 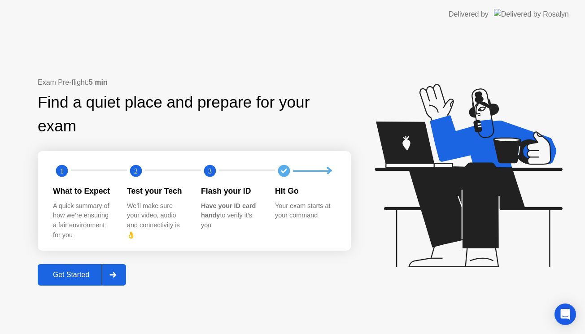 I want to click on div: to verify it’s you, so click(x=231, y=216).